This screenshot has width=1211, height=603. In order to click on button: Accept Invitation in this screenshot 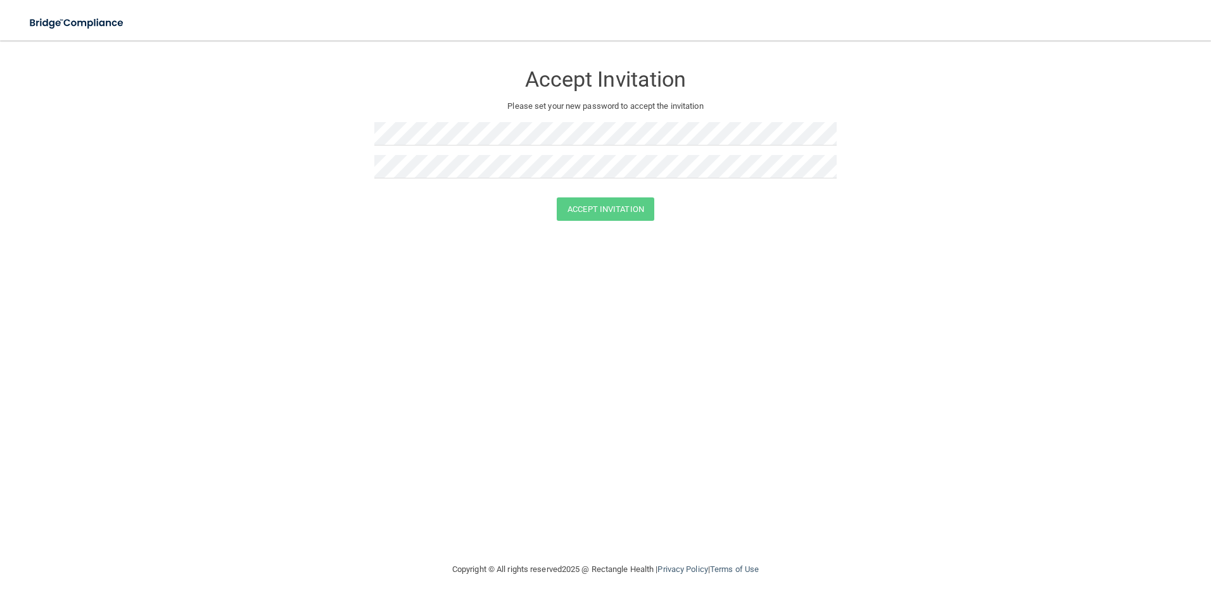, I will do `click(605, 209)`.